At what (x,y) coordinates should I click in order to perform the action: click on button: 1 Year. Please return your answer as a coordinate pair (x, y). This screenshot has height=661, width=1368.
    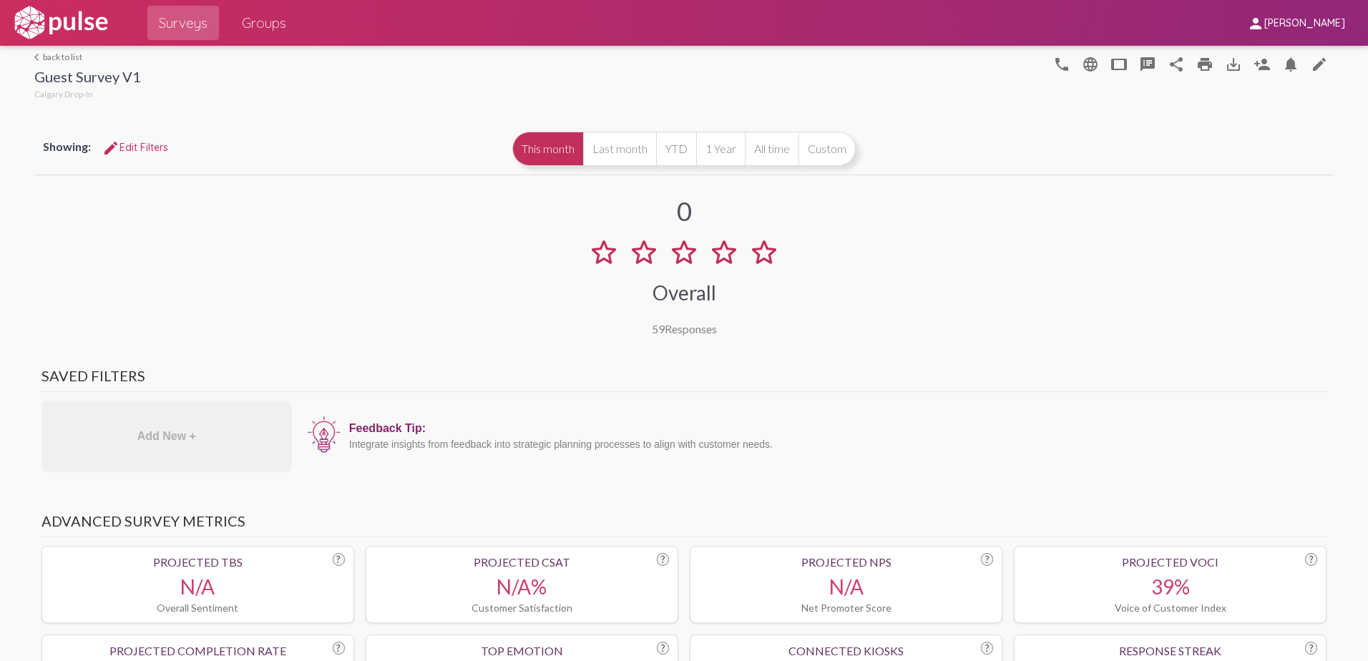
    Looking at the image, I should click on (720, 149).